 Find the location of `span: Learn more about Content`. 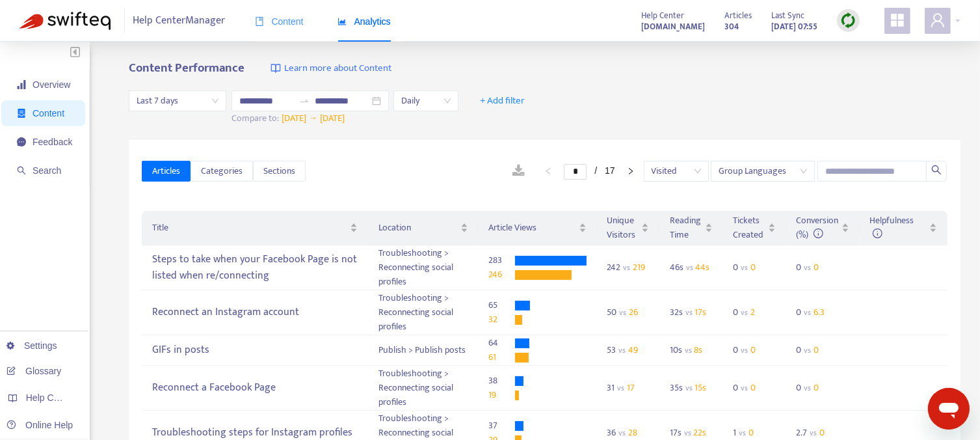

span: Learn more about Content is located at coordinates (338, 68).